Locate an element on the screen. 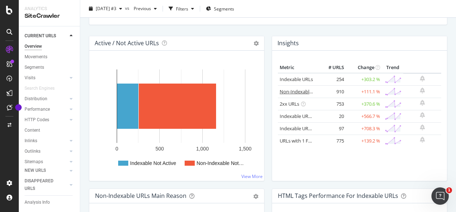 The width and height of the screenshot is (456, 212). button: Filters is located at coordinates (181, 9).